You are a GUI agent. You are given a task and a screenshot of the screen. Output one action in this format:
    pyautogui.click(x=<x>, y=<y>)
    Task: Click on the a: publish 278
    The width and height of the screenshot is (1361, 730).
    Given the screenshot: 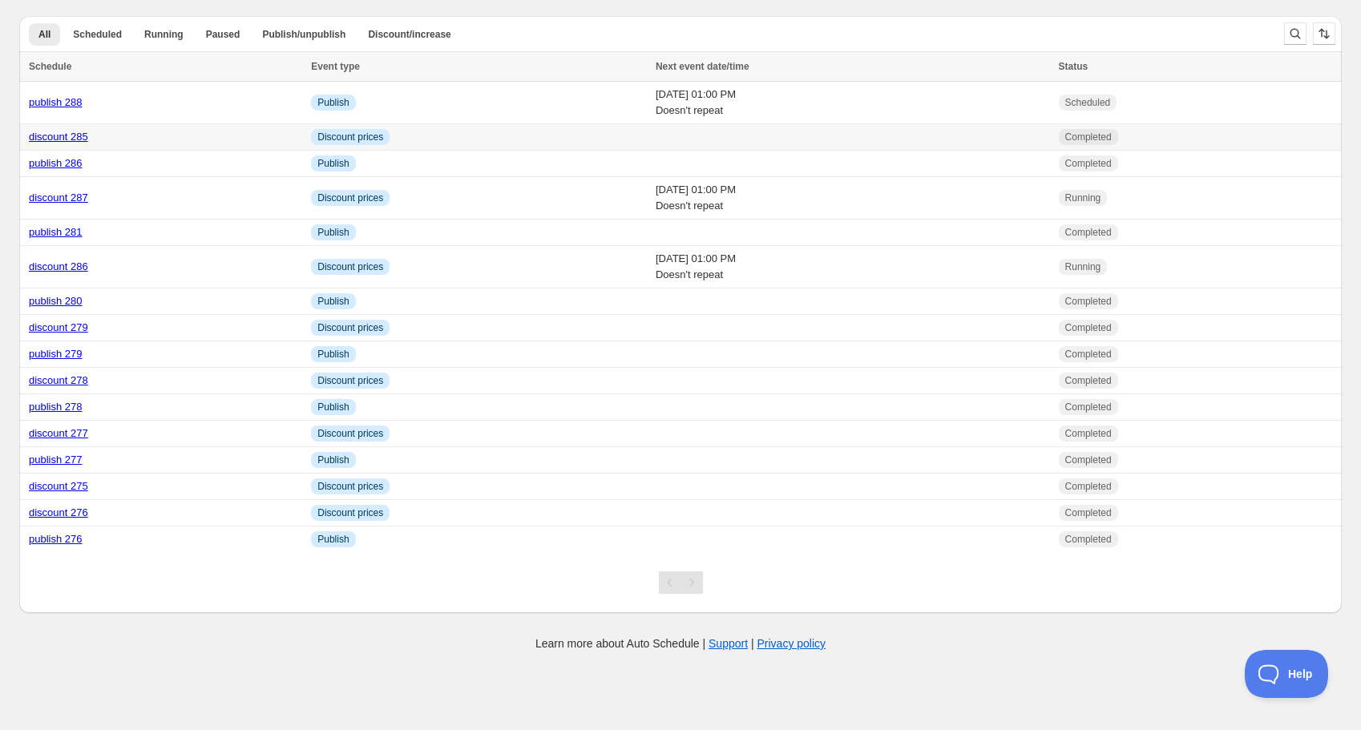 What is the action you would take?
    pyautogui.click(x=55, y=406)
    